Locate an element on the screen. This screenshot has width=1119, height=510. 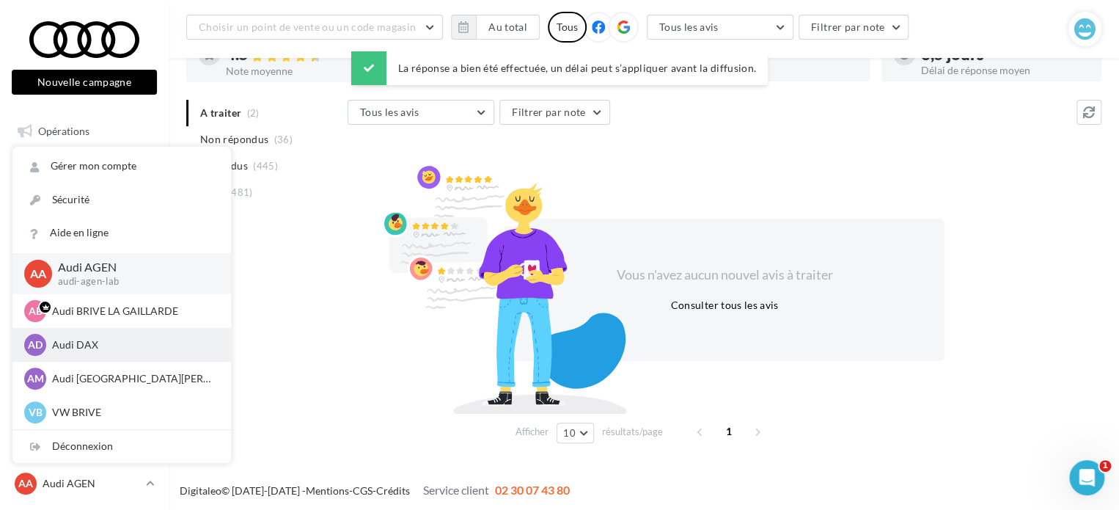
span: résultats/page is located at coordinates (632, 431).